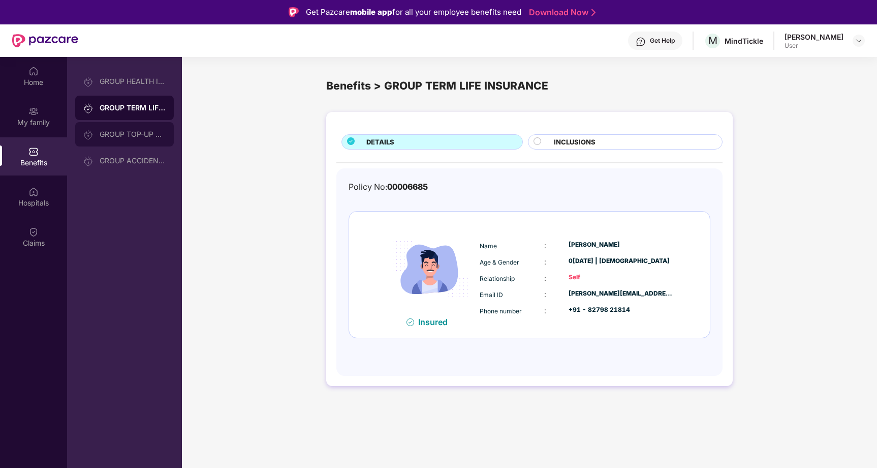 This screenshot has height=468, width=877. Describe the element at coordinates (488, 246) in the screenshot. I see `span: Name` at that location.